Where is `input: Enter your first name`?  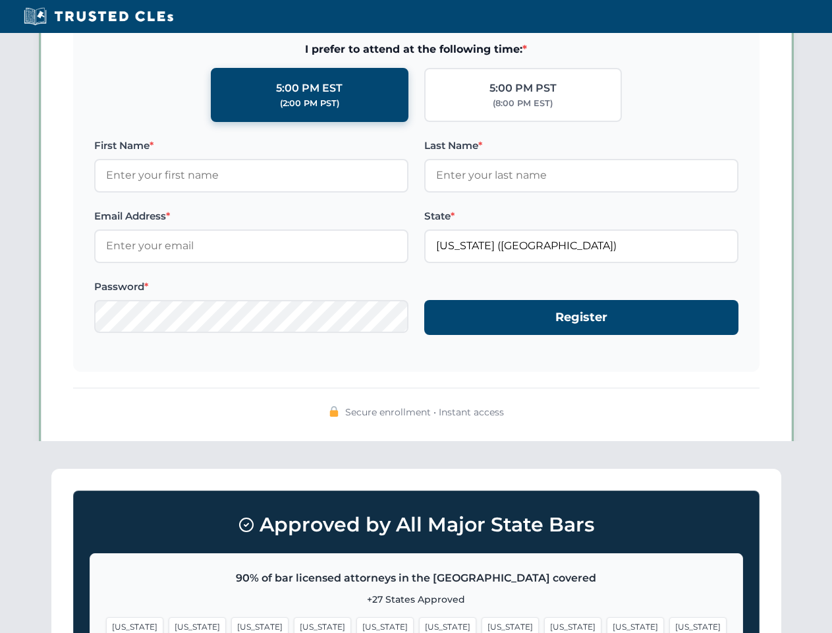 input: Enter your first name is located at coordinates (251, 175).